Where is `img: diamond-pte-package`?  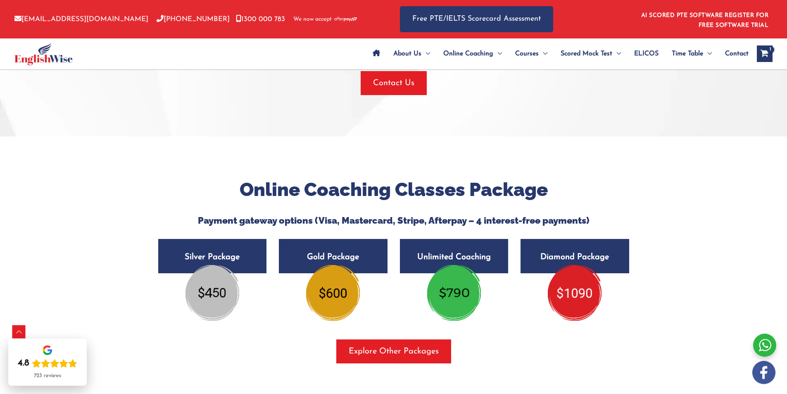 img: diamond-pte-package is located at coordinates (574, 292).